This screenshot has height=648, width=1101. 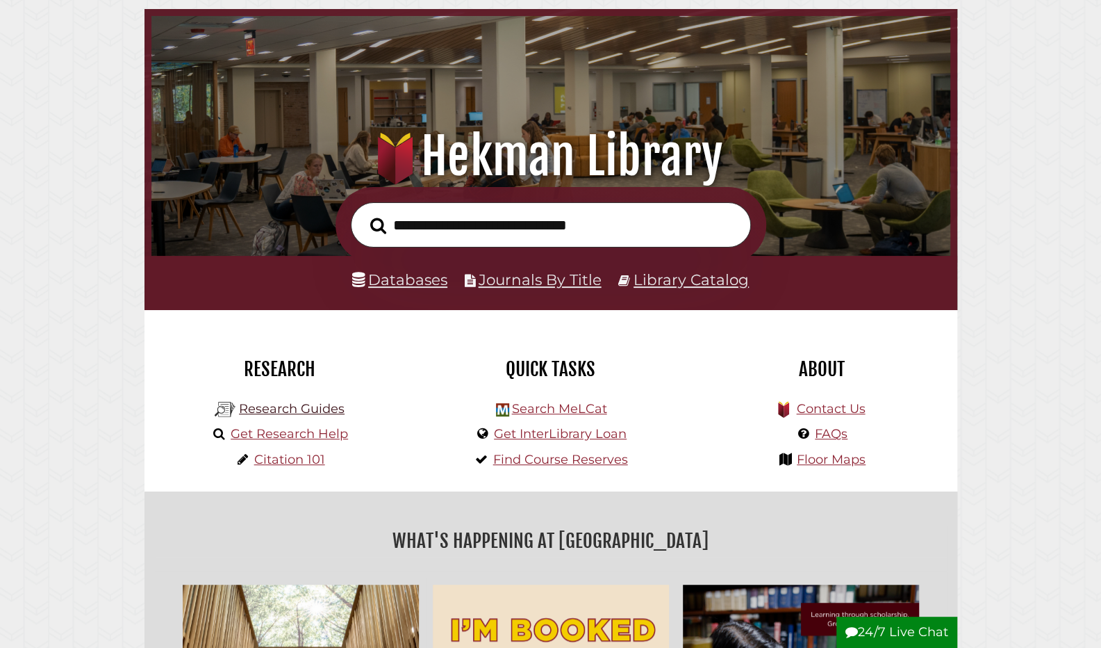 What do you see at coordinates (289, 434) in the screenshot?
I see `a: Get Research Help` at bounding box center [289, 434].